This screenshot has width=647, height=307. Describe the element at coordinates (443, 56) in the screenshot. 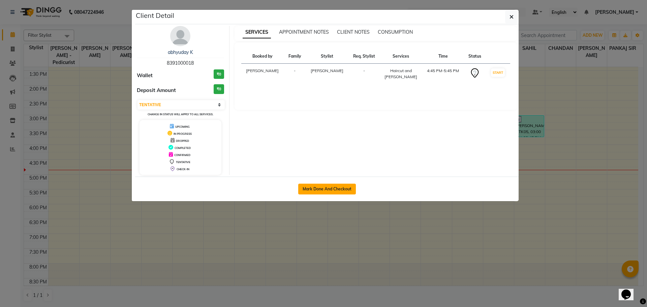

I see `th: Time` at that location.